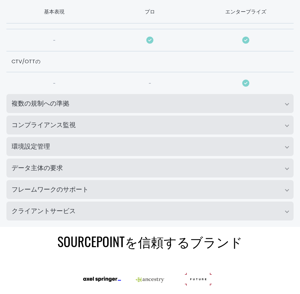 Image resolution: width=300 pixels, height=294 pixels. I want to click on summary: コンプライアンス監視, so click(150, 125).